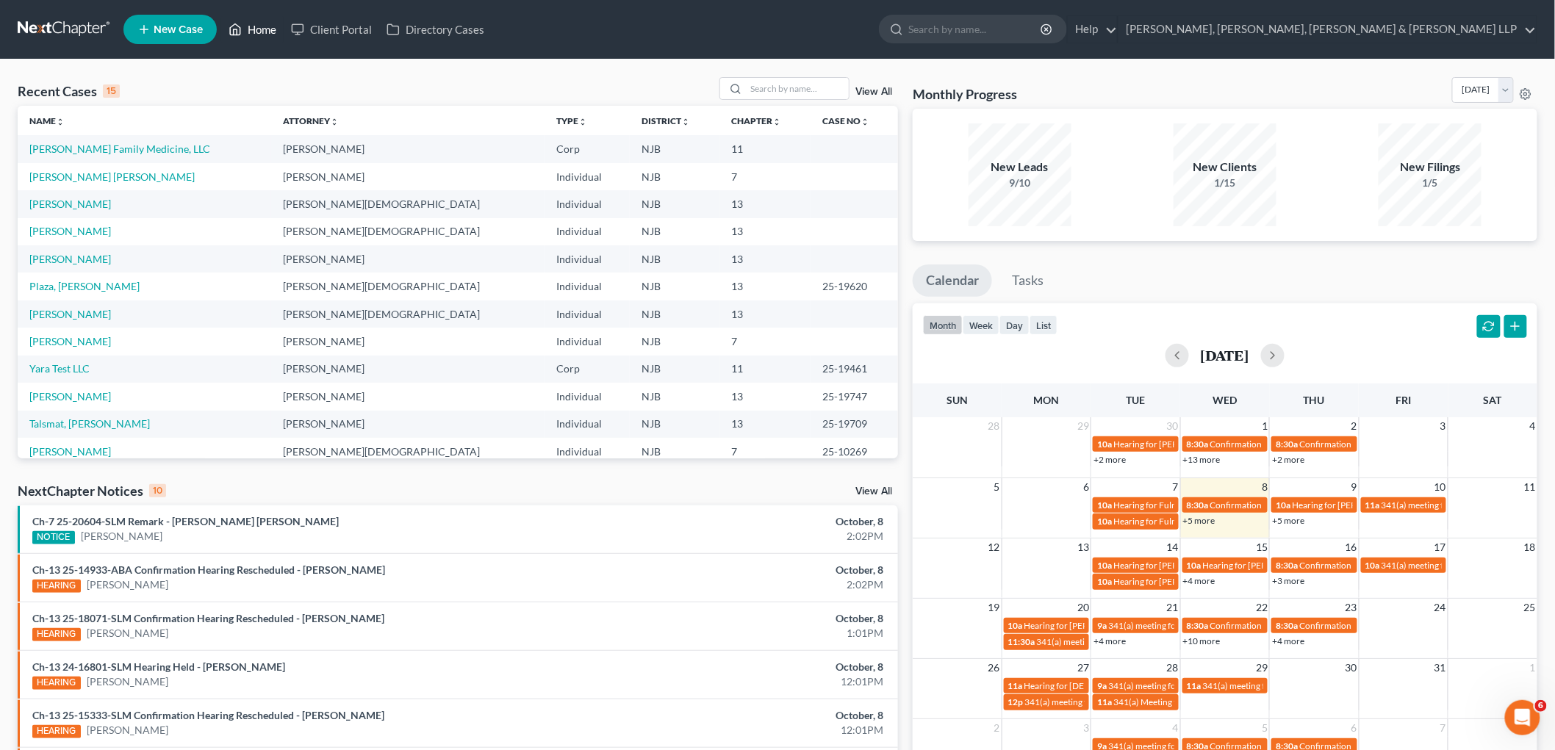 The image size is (1555, 750). Describe the element at coordinates (111, 91) in the screenshot. I see `div: 15` at that location.